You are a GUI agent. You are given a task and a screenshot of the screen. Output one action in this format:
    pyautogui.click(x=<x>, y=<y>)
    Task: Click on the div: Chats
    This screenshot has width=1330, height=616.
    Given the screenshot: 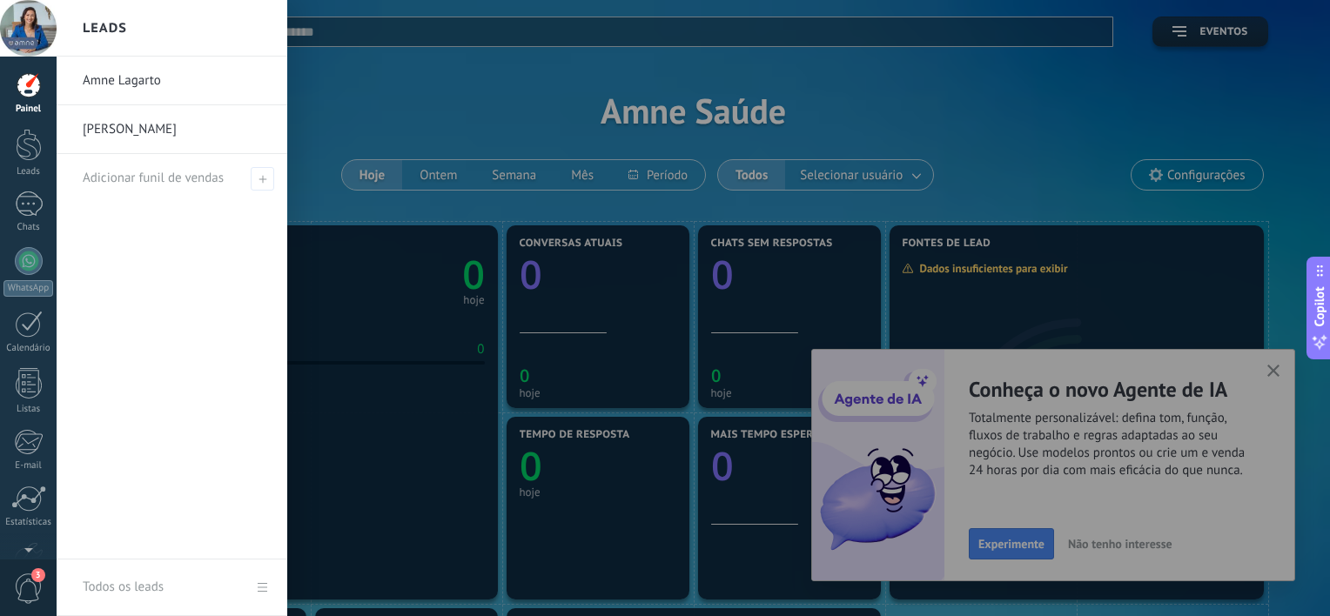 What is the action you would take?
    pyautogui.click(x=29, y=227)
    